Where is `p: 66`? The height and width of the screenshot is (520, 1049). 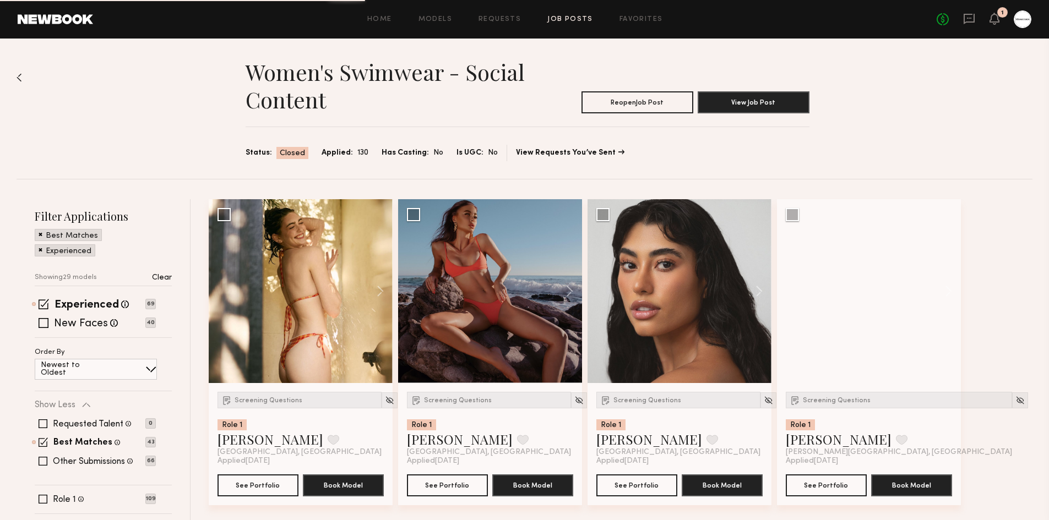
p: 66 is located at coordinates (150, 461).